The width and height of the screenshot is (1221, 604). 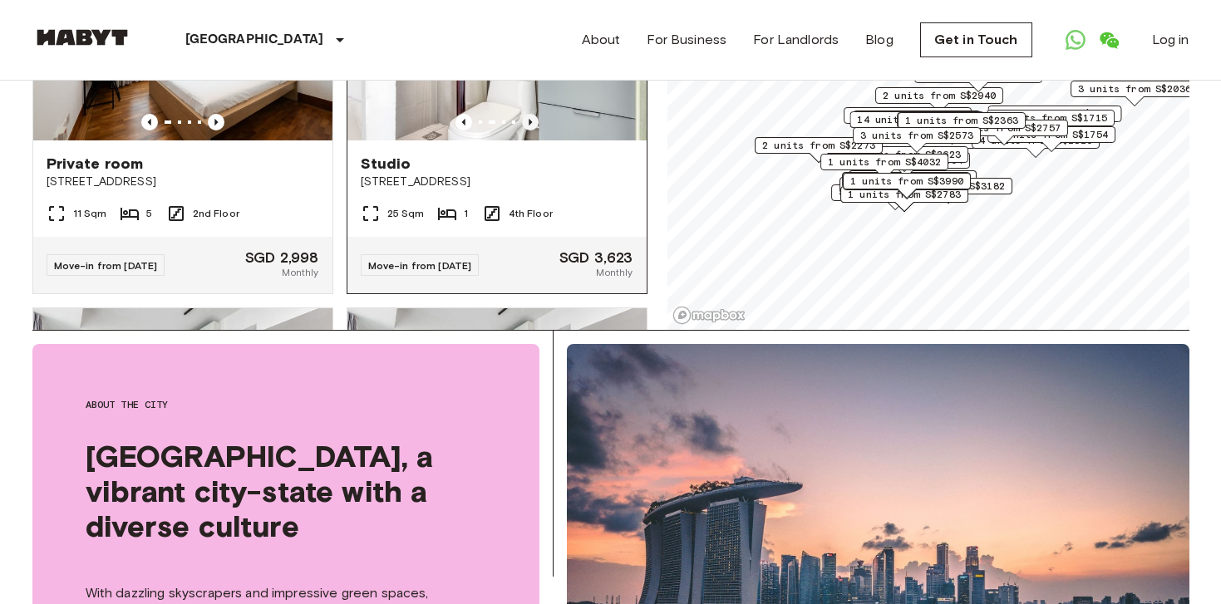 I want to click on span: 1, so click(x=465, y=214).